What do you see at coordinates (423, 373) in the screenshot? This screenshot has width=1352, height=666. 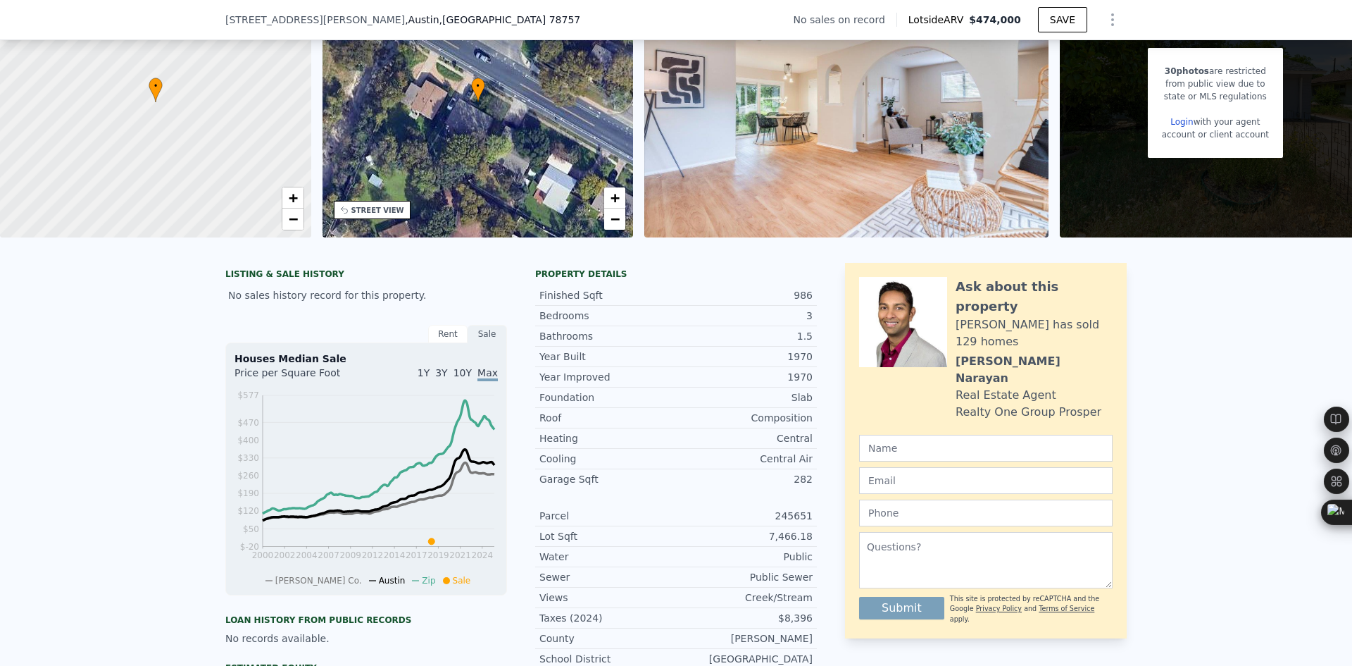 I see `span: 1Y` at bounding box center [423, 373].